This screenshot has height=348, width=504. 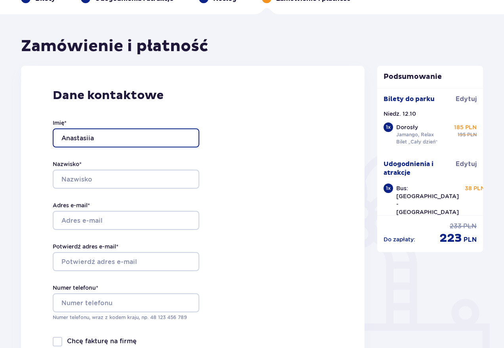 What do you see at coordinates (126, 302) in the screenshot?
I see `input: Numer telefonu` at bounding box center [126, 302].